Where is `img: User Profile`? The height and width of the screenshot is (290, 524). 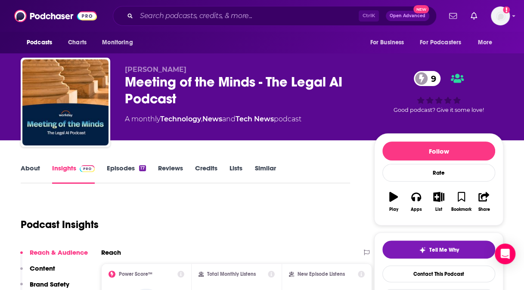 img: User Profile is located at coordinates (500, 16).